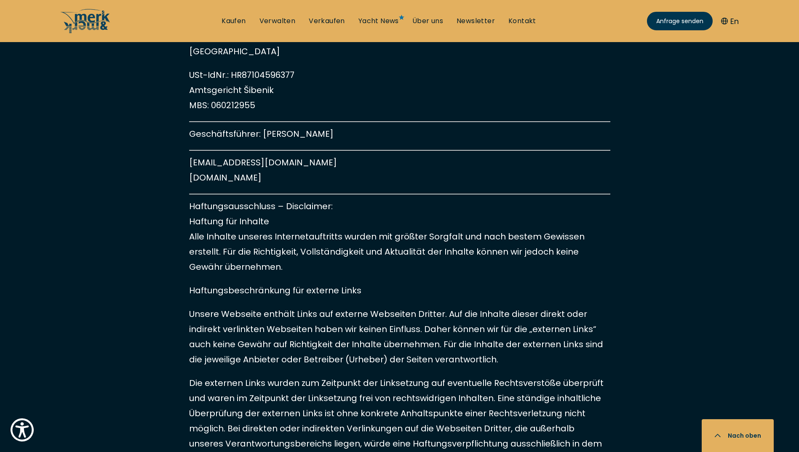  What do you see at coordinates (379, 21) in the screenshot?
I see `a: Yacht News` at bounding box center [379, 21].